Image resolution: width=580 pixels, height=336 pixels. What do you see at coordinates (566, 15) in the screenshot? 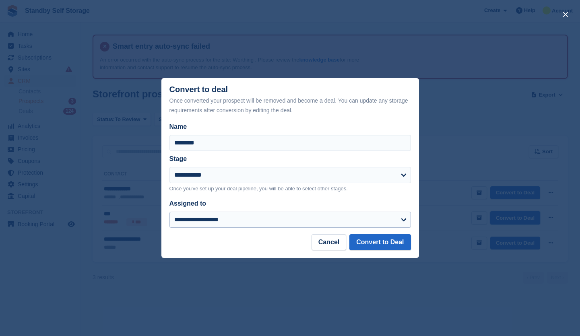
I see `button: close` at bounding box center [566, 15].